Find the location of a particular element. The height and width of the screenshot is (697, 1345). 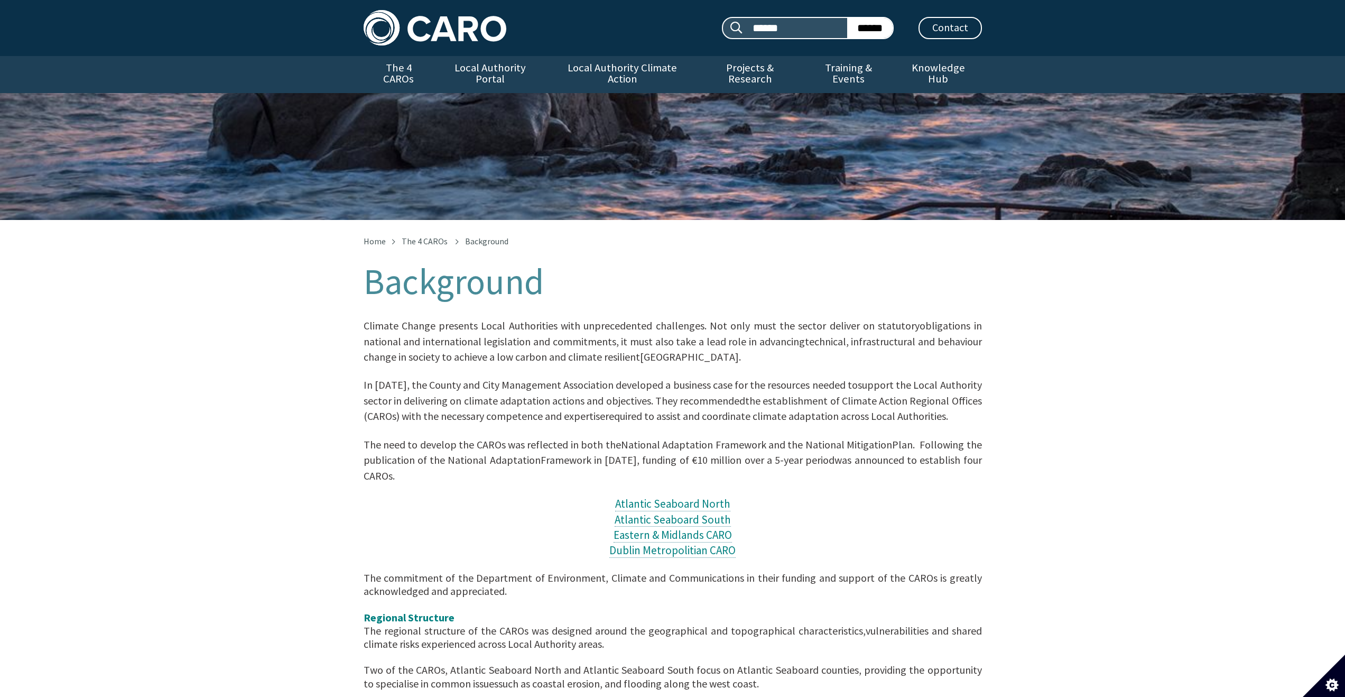

span: The commitment of the Department of Environment, Climate and Communications in their funding and ... is located at coordinates (673, 584).